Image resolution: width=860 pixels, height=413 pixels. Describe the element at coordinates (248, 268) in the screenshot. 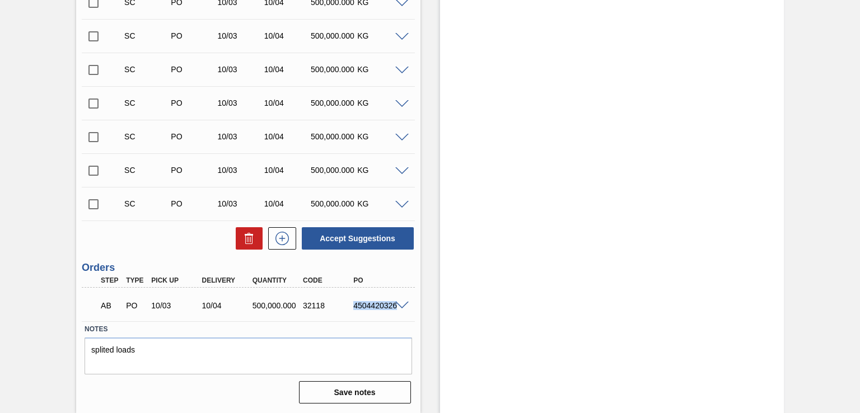

I see `h3: Orders` at that location.